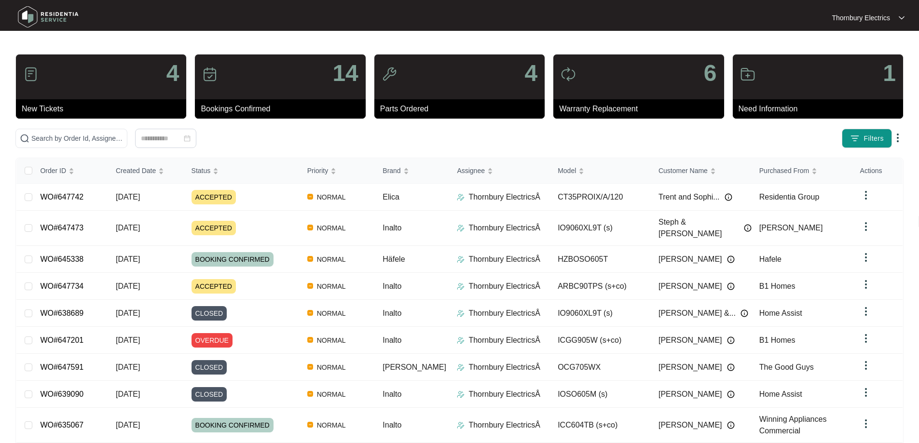  I want to click on span: Trent and Sophi..., so click(689, 197).